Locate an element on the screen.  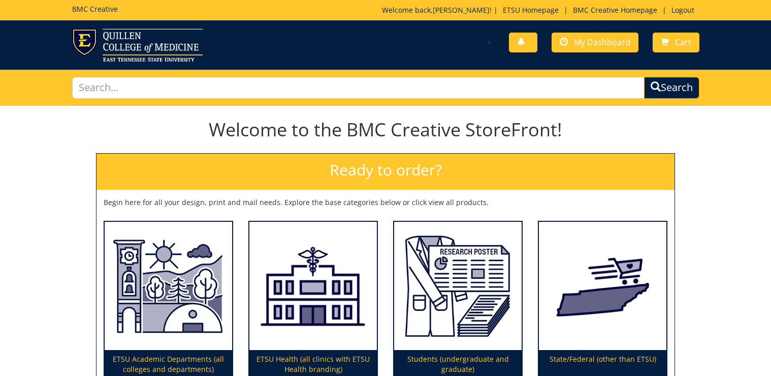
h2: Ready to order? is located at coordinates (386, 171).